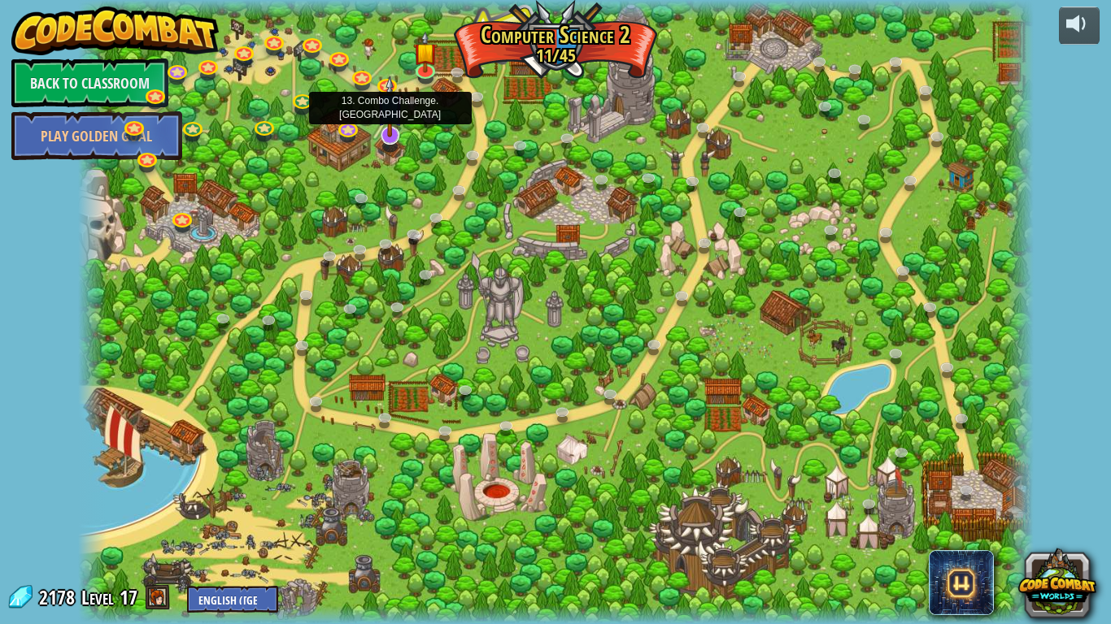  I want to click on img: level-banner-unstarted-subscriber.png, so click(389, 107).